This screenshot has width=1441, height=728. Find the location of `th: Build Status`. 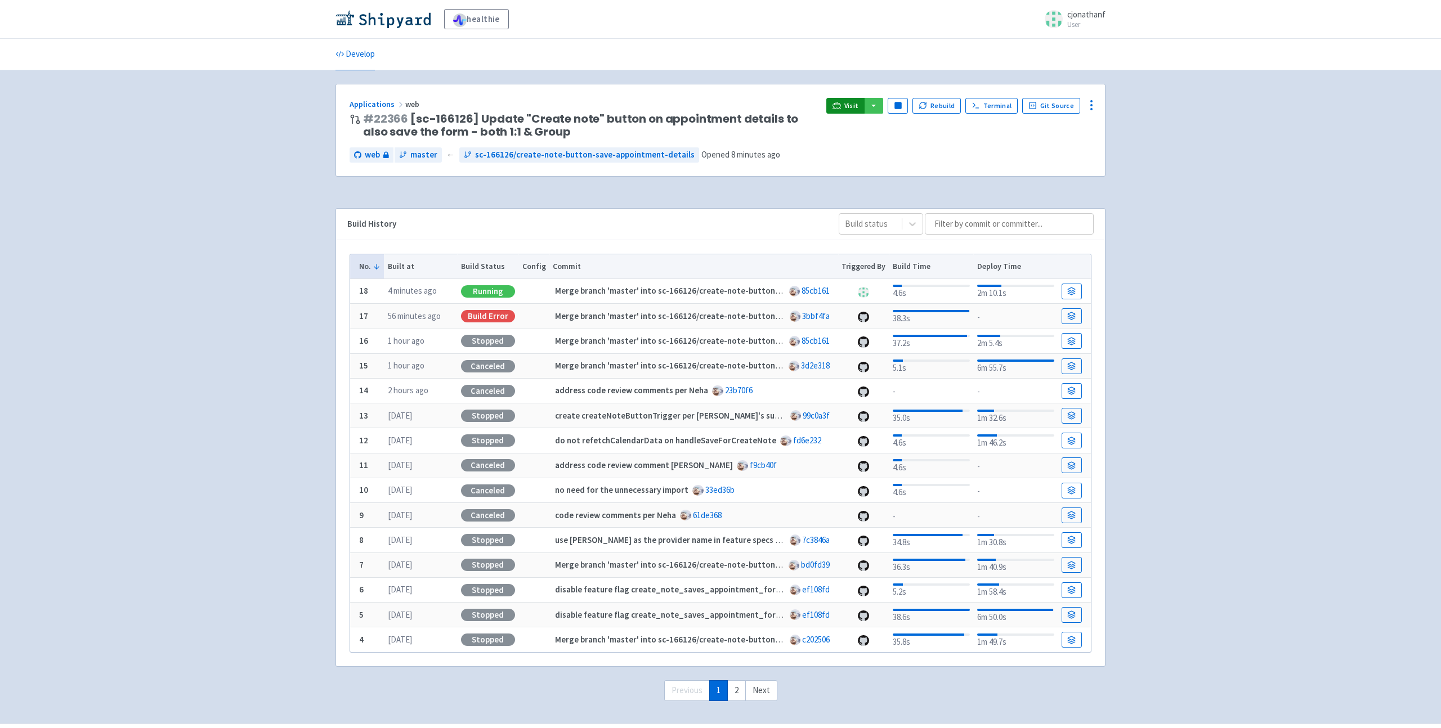

th: Build Status is located at coordinates (488, 267).